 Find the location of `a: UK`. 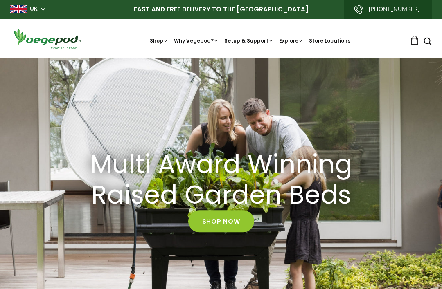

a: UK is located at coordinates (34, 9).